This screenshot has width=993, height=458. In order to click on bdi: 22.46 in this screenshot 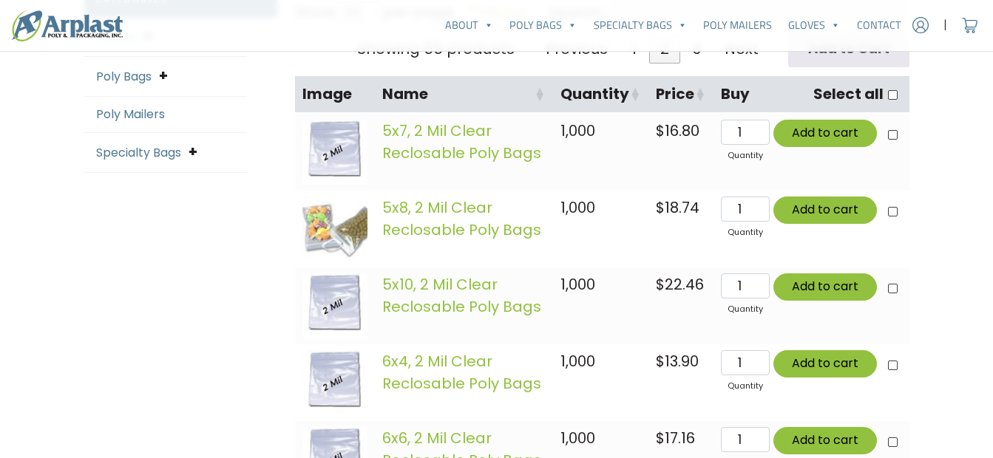, I will do `click(680, 285)`.